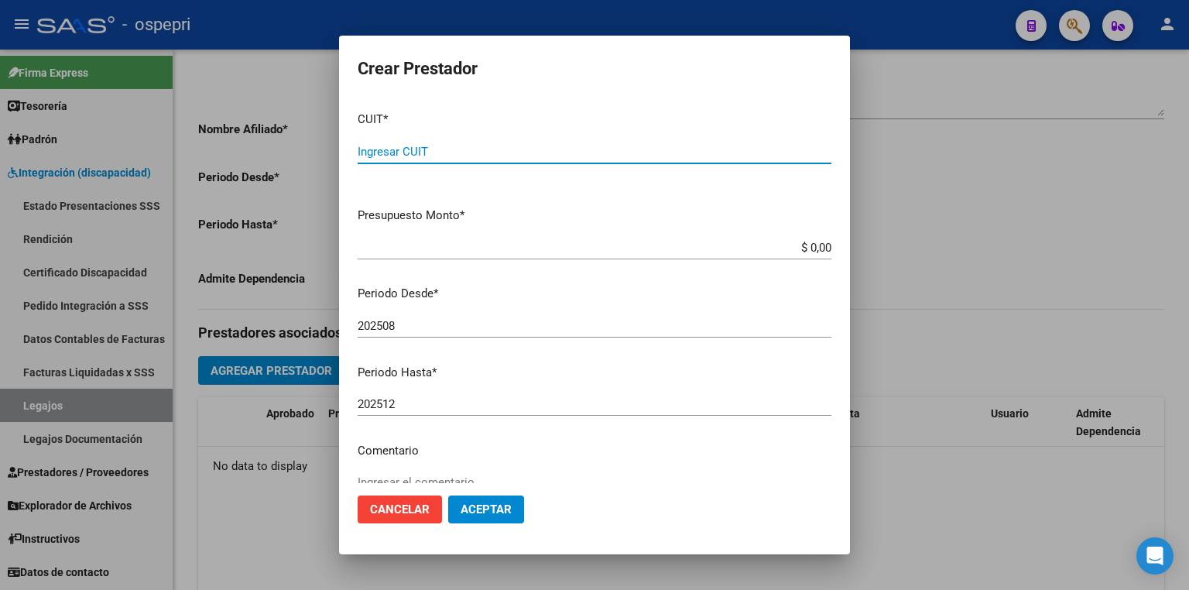 Image resolution: width=1189 pixels, height=590 pixels. Describe the element at coordinates (486, 510) in the screenshot. I see `span: Aceptar` at that location.